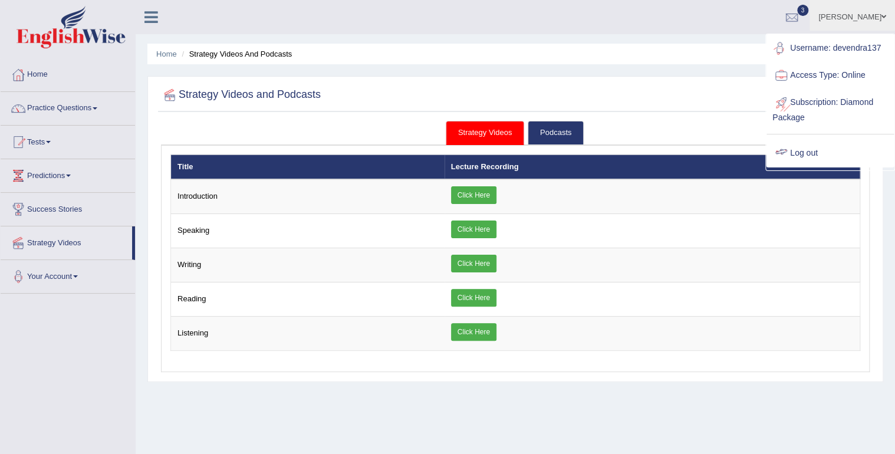 The image size is (895, 454). Describe the element at coordinates (68, 208) in the screenshot. I see `a: Success Stories` at that location.